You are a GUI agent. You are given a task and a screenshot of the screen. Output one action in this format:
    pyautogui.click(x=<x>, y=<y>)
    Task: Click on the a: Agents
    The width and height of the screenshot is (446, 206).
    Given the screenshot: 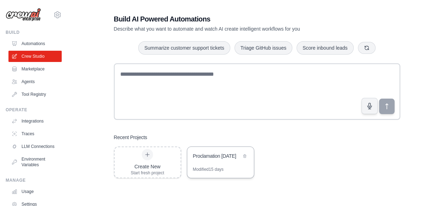 What is the action you would take?
    pyautogui.click(x=35, y=82)
    